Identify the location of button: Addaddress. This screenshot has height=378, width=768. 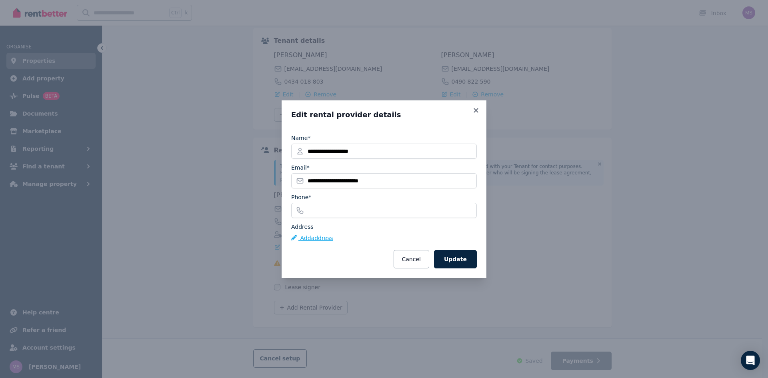
(312, 238).